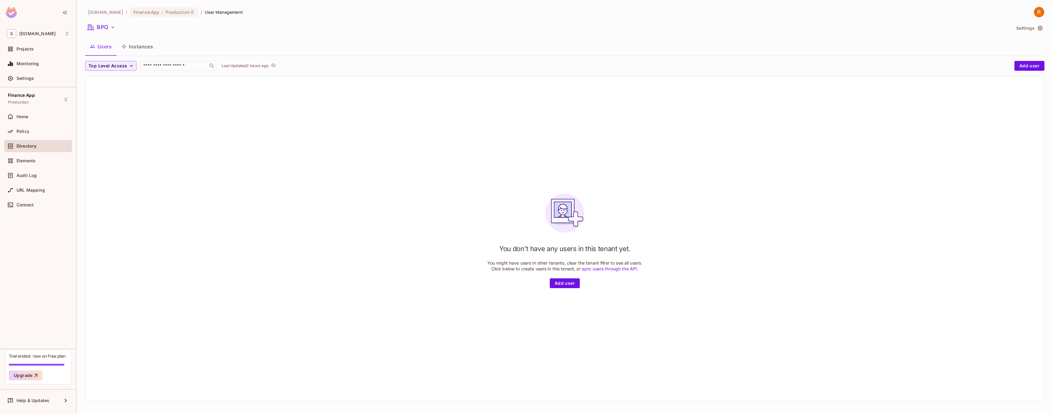  What do you see at coordinates (25, 78) in the screenshot?
I see `span: Settings` at bounding box center [25, 78].